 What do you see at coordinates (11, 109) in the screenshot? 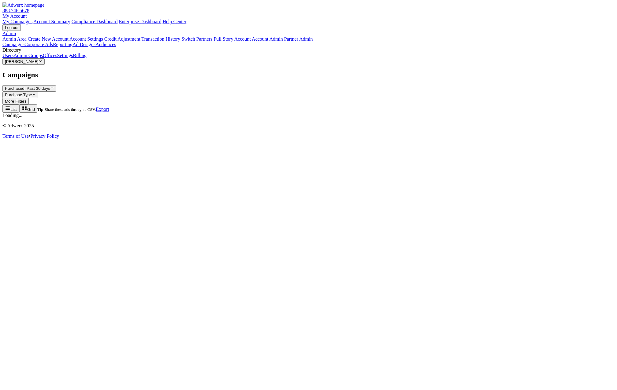
I see `button: List` at bounding box center [11, 109].